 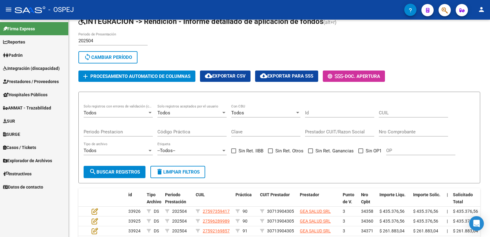 I want to click on span: 27597359417, so click(x=216, y=211).